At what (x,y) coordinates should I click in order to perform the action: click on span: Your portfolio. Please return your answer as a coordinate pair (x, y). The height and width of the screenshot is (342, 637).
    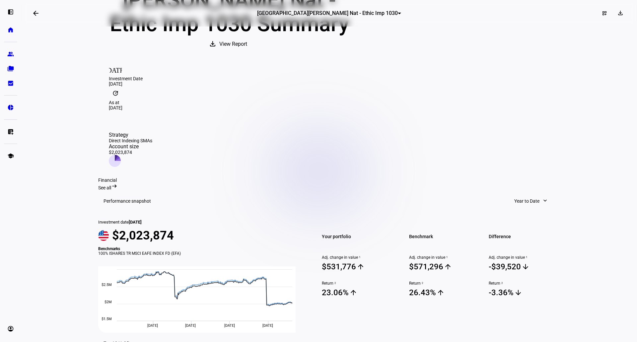
    Looking at the image, I should click on (357, 237).